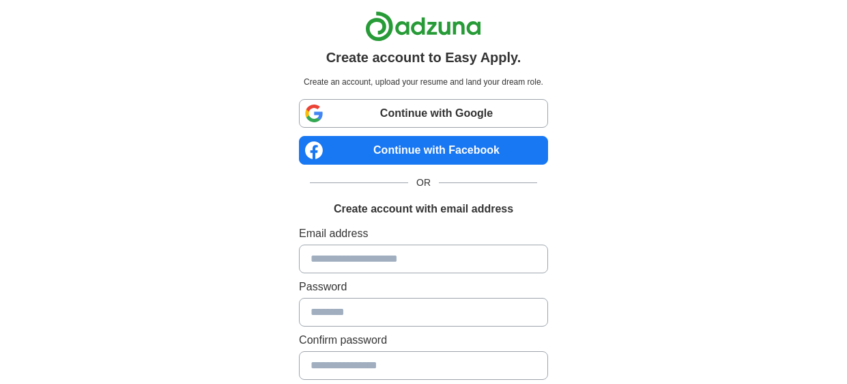 This screenshot has height=384, width=847. What do you see at coordinates (423, 234) in the screenshot?
I see `label: Email address` at bounding box center [423, 234].